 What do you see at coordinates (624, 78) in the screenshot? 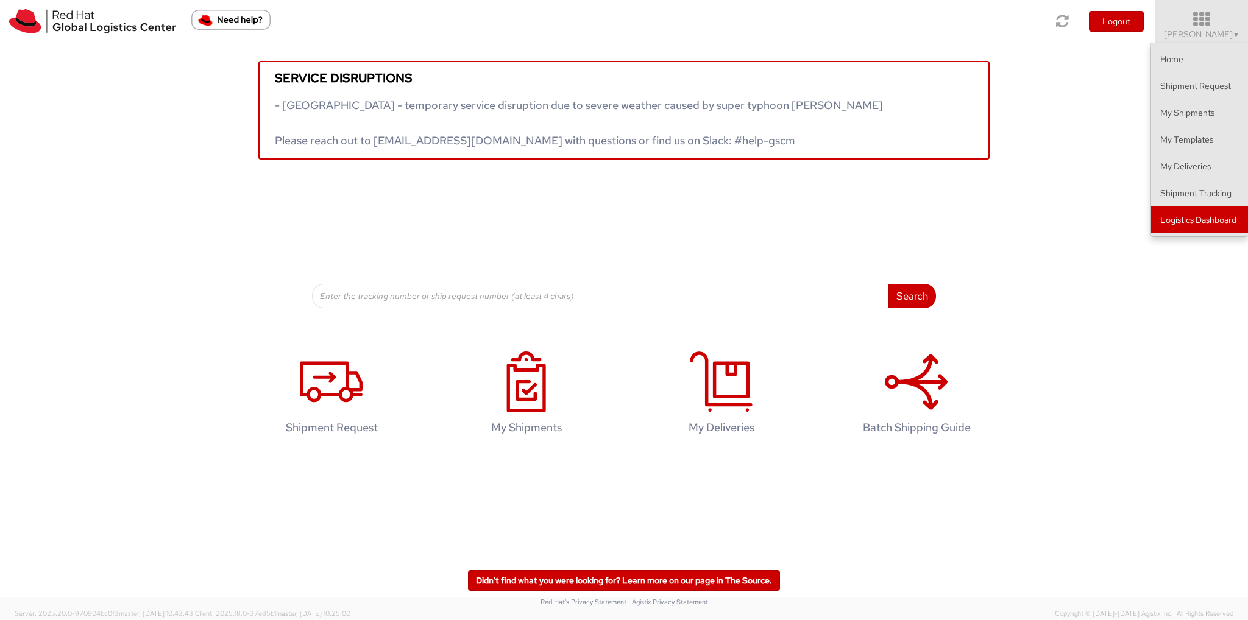
I see `h5: Service disruptions` at bounding box center [624, 78].